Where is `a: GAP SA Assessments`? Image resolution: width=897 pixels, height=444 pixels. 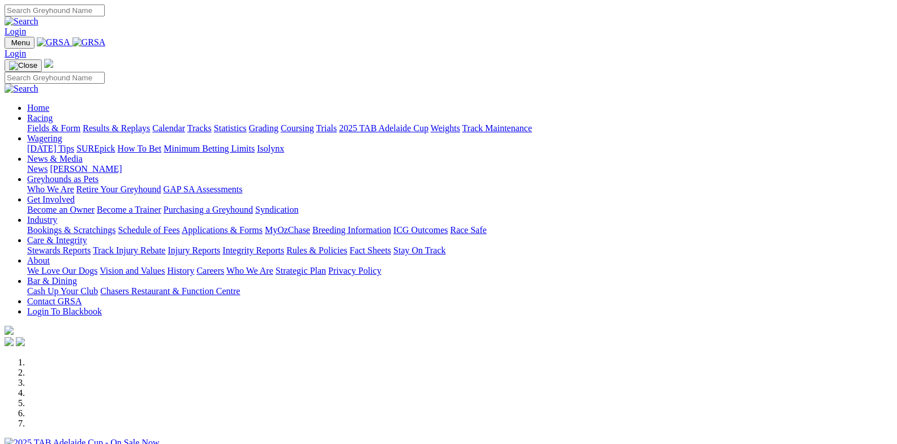
a: GAP SA Assessments is located at coordinates (203, 189).